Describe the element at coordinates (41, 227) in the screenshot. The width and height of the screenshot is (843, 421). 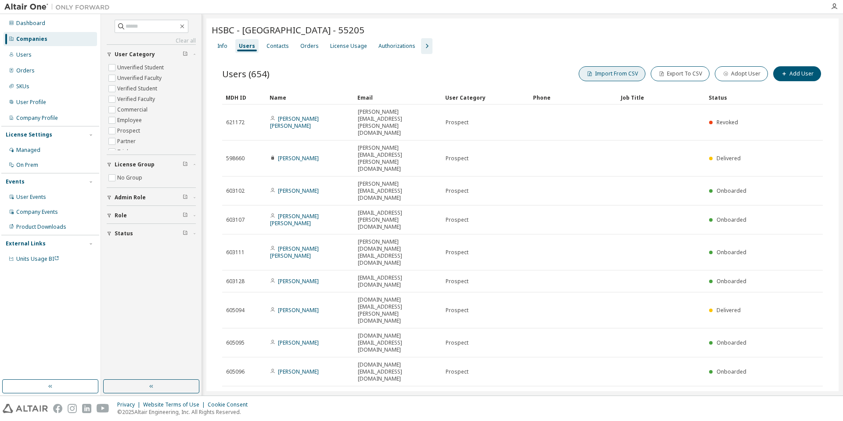
I see `div: Product Downloads` at that location.